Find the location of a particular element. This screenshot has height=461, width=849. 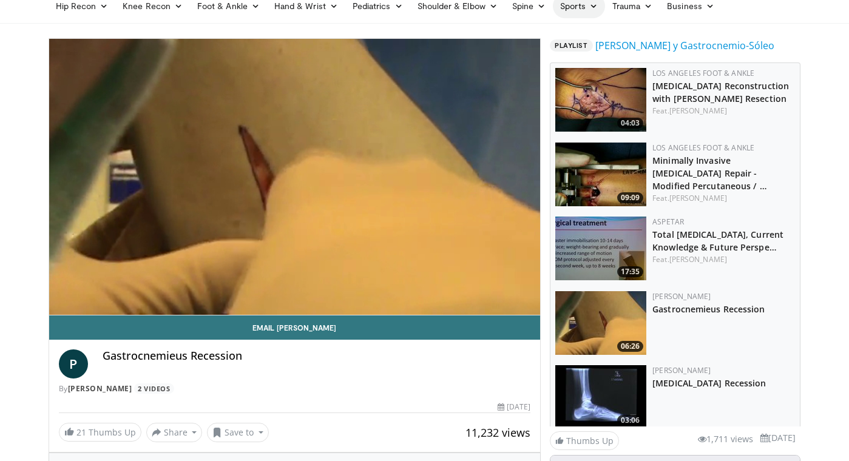

button: Save to is located at coordinates (238, 433).